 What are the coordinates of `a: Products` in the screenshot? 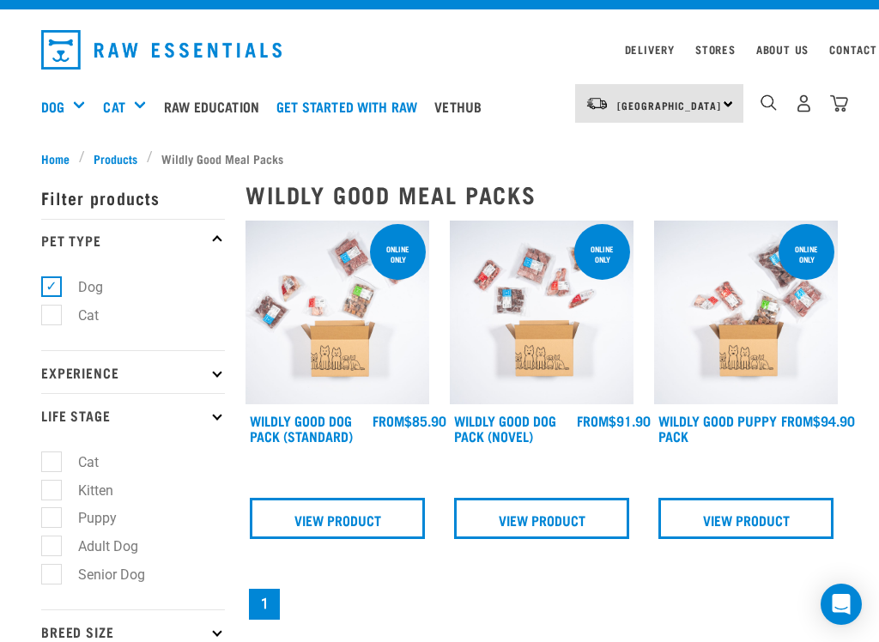 It's located at (116, 158).